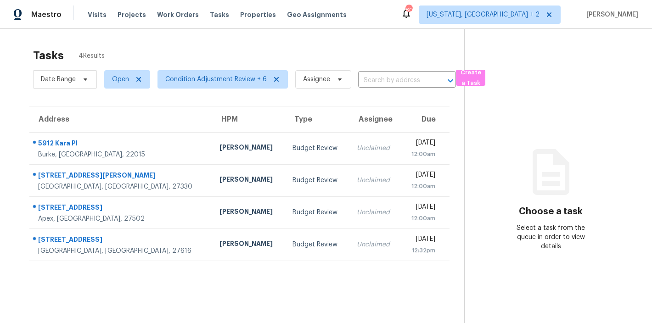  I want to click on th: Type, so click(317, 119).